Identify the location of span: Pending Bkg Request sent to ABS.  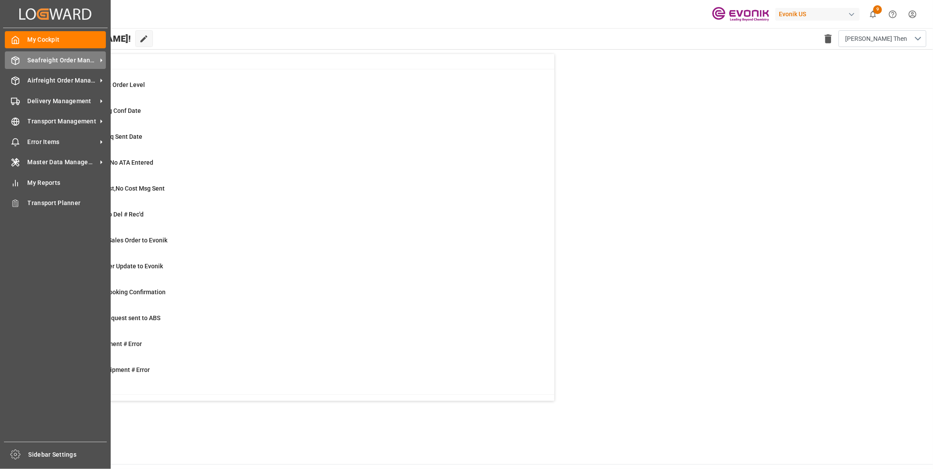
(114, 318).